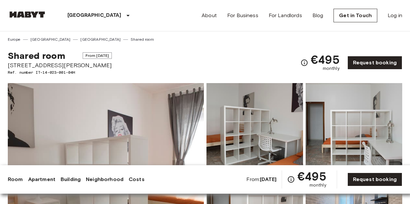  I want to click on span: Shared room, so click(36, 56).